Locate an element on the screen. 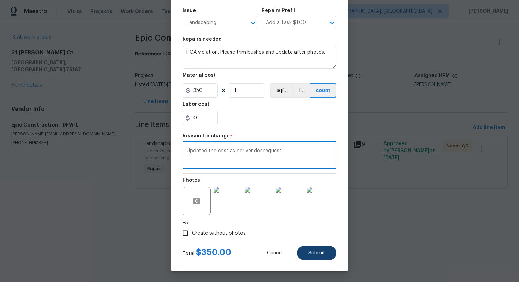 The height and width of the screenshot is (282, 519). button: count is located at coordinates (323, 90).